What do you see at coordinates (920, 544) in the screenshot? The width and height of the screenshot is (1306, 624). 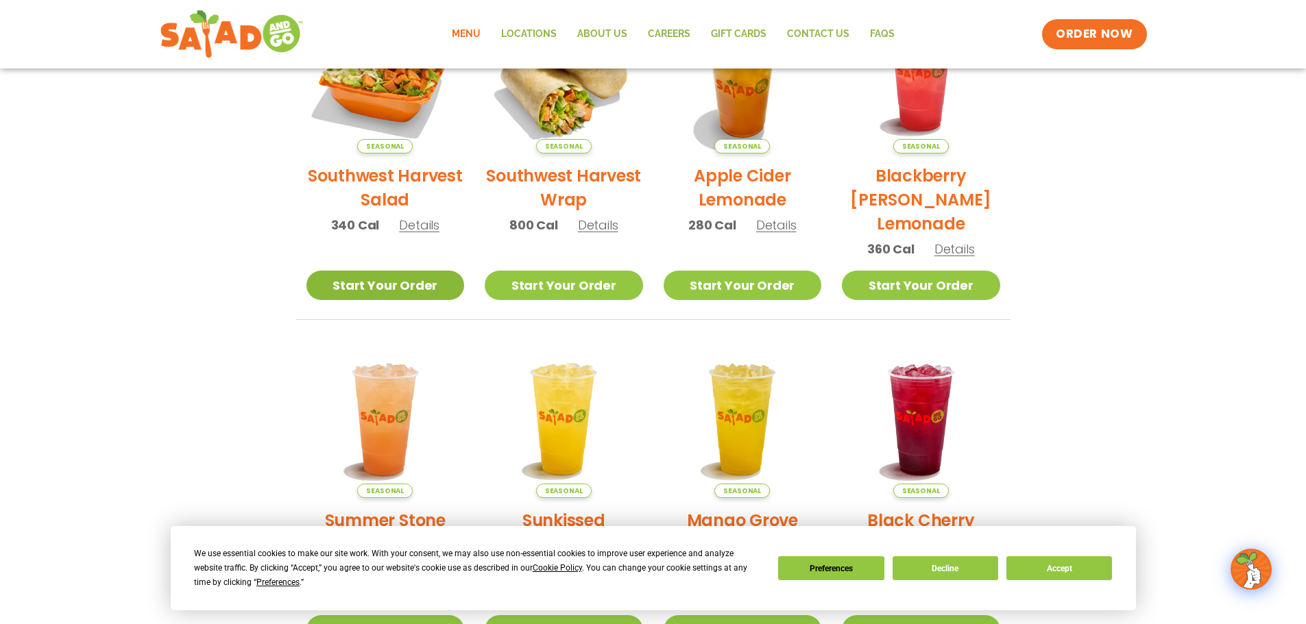 I see `h2: Black Cherry Orchard Lemonade` at bounding box center [920, 544].